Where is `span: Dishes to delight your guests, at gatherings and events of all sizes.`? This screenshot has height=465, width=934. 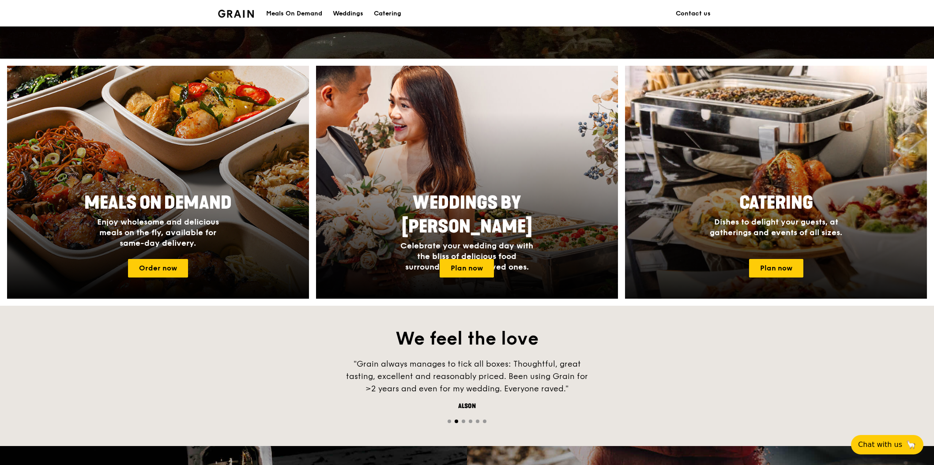
span: Dishes to delight your guests, at gatherings and events of all sizes. is located at coordinates (776, 227).